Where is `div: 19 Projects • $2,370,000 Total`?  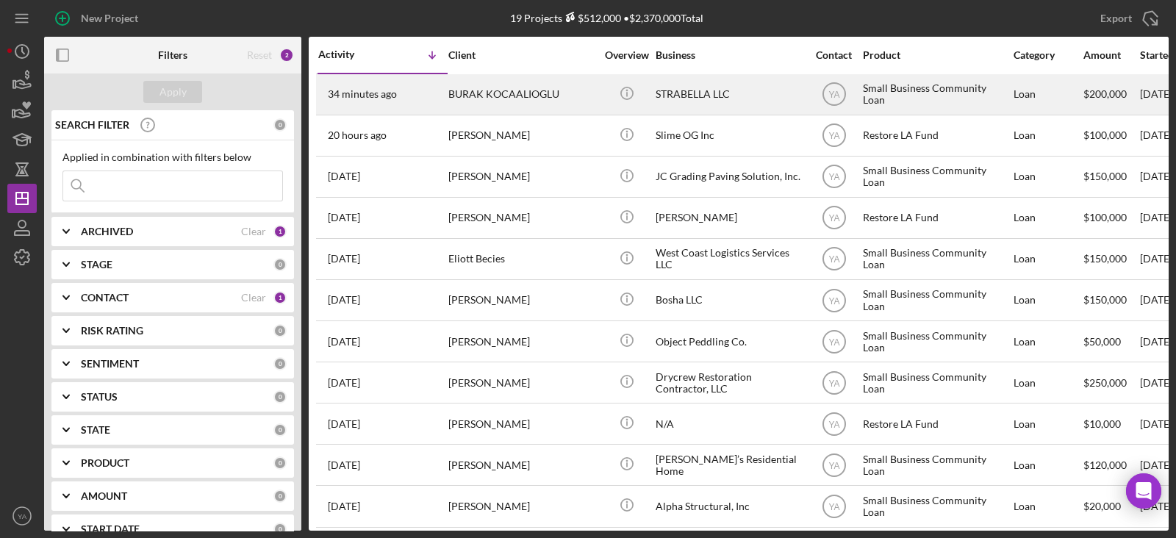 div: 19 Projects • $2,370,000 Total is located at coordinates (607, 18).